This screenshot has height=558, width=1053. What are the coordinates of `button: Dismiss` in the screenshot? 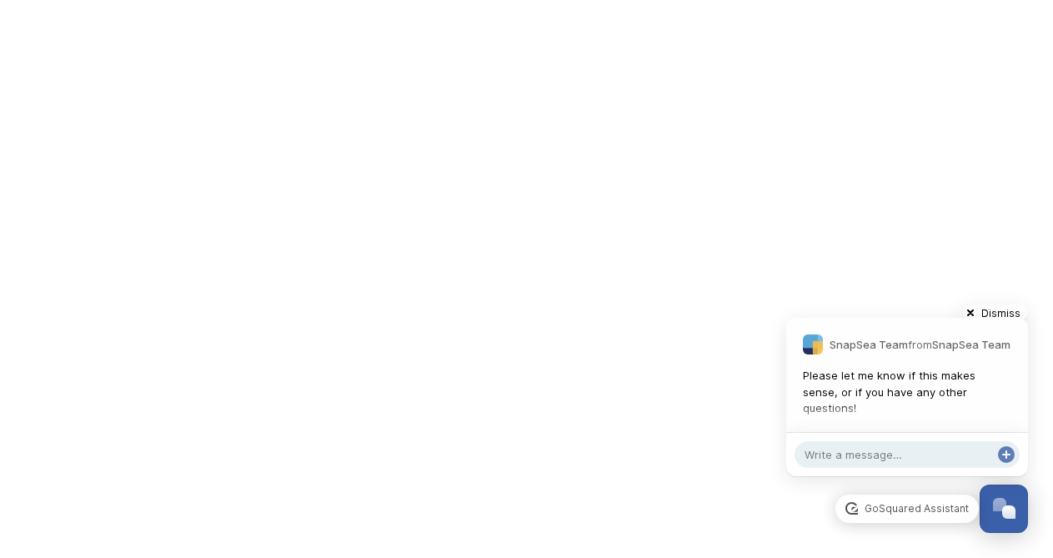 It's located at (994, 313).